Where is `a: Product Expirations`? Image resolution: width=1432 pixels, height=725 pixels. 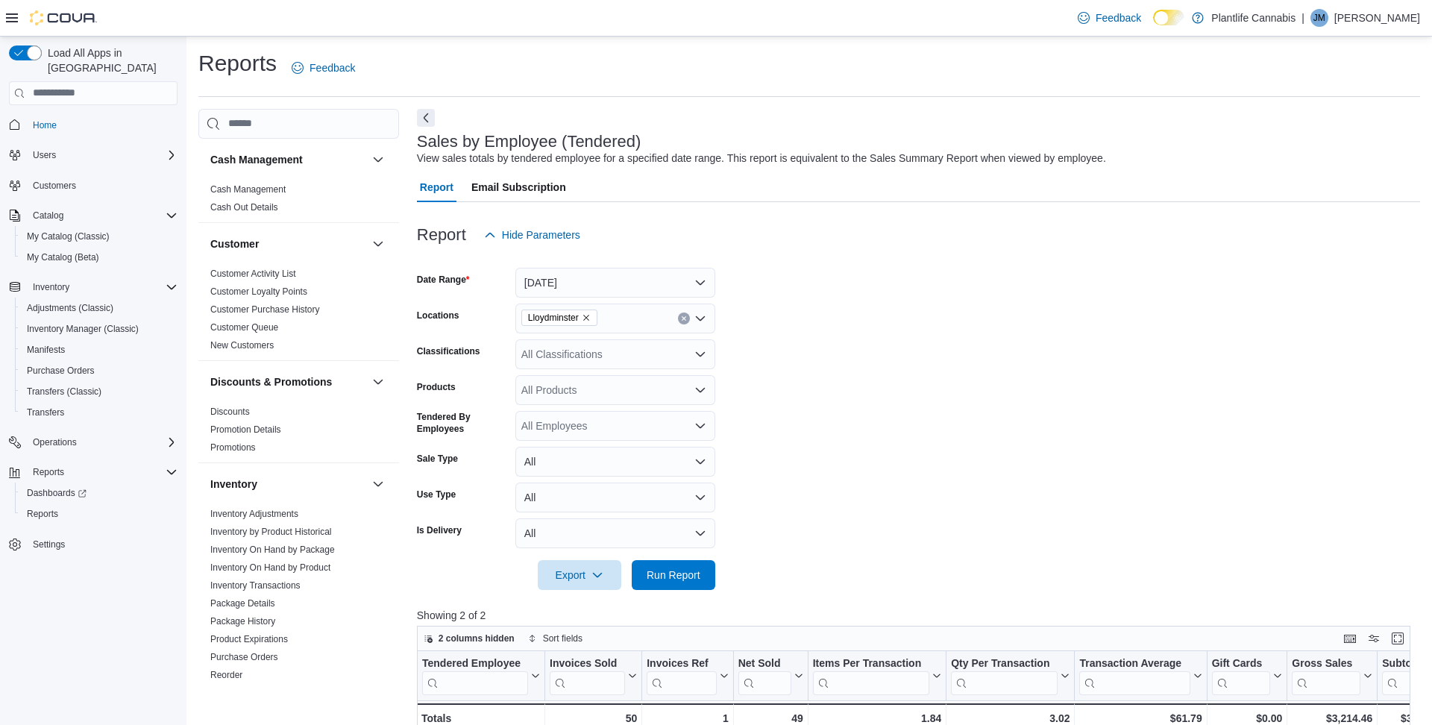 a: Product Expirations is located at coordinates (249, 639).